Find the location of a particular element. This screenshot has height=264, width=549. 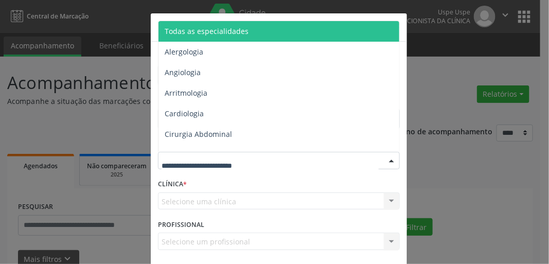

label: CLÍNICA is located at coordinates (172, 184).